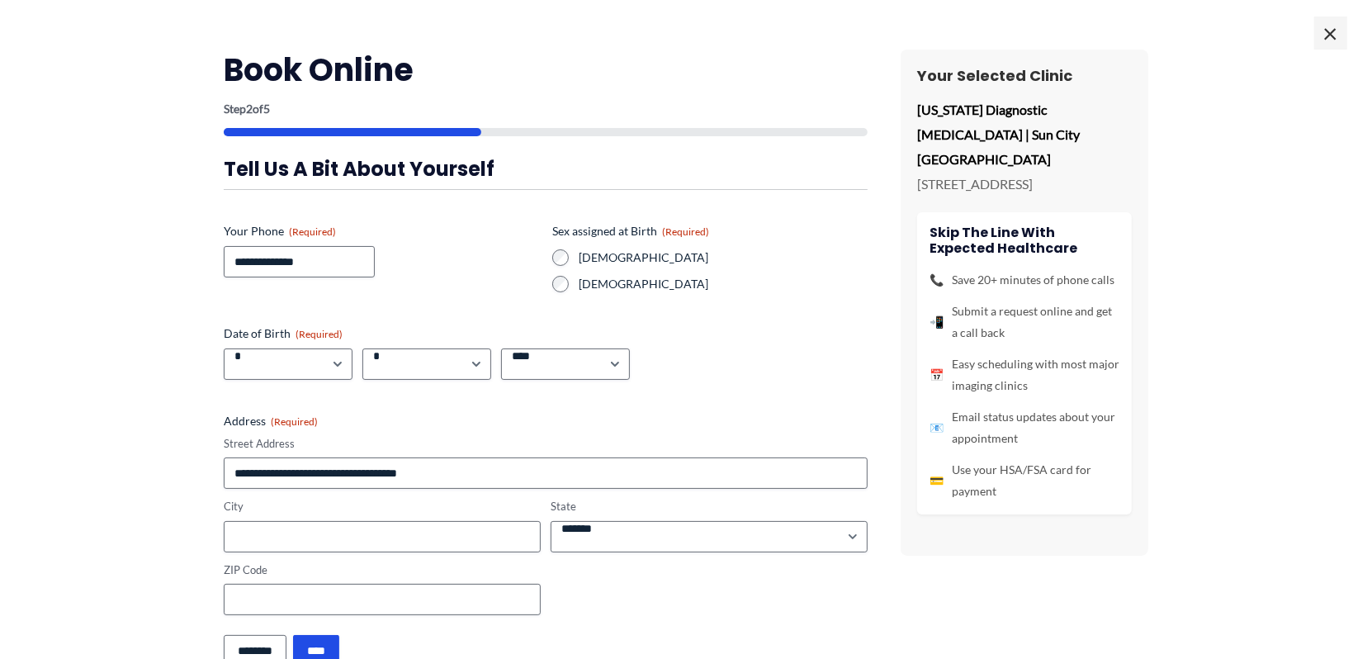 This screenshot has height=659, width=1372. I want to click on li: Submit a request online and get a call back, so click(1024, 322).